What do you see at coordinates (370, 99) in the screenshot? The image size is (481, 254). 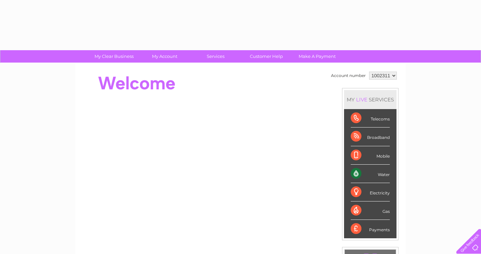 I see `div: MY SERVICES` at bounding box center [370, 99].